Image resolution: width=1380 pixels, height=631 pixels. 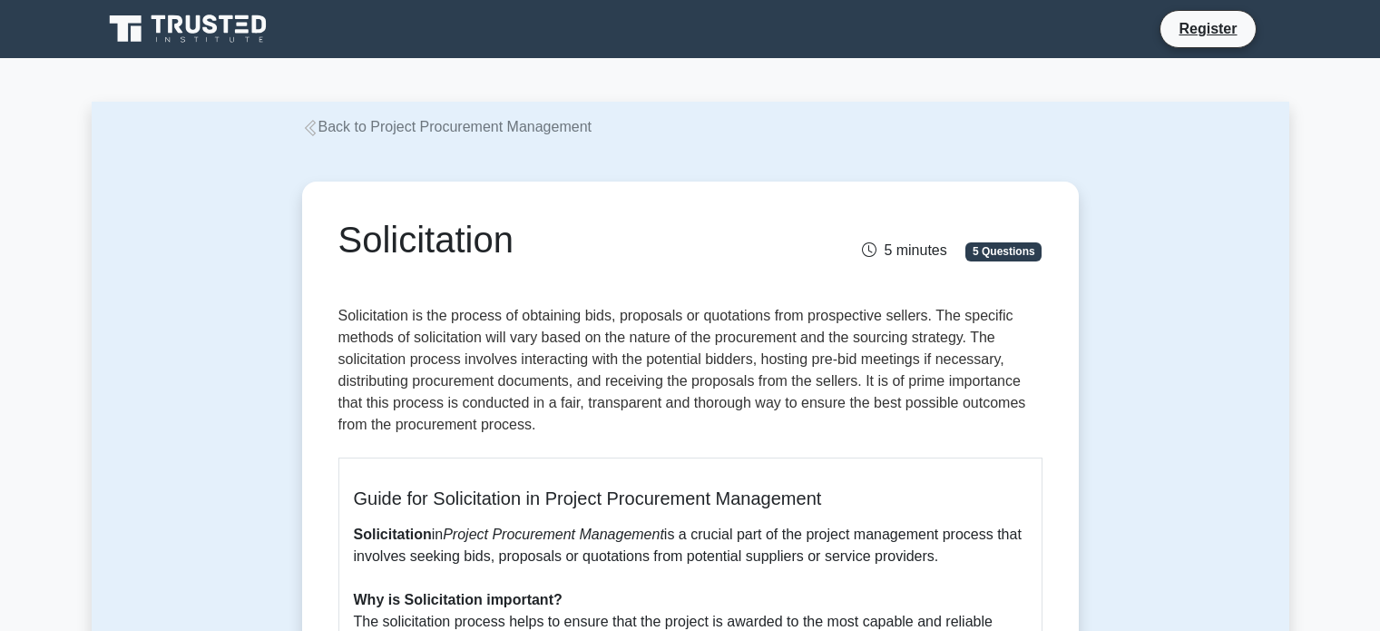 I want to click on a: Back to Project Procurement Management, so click(x=446, y=126).